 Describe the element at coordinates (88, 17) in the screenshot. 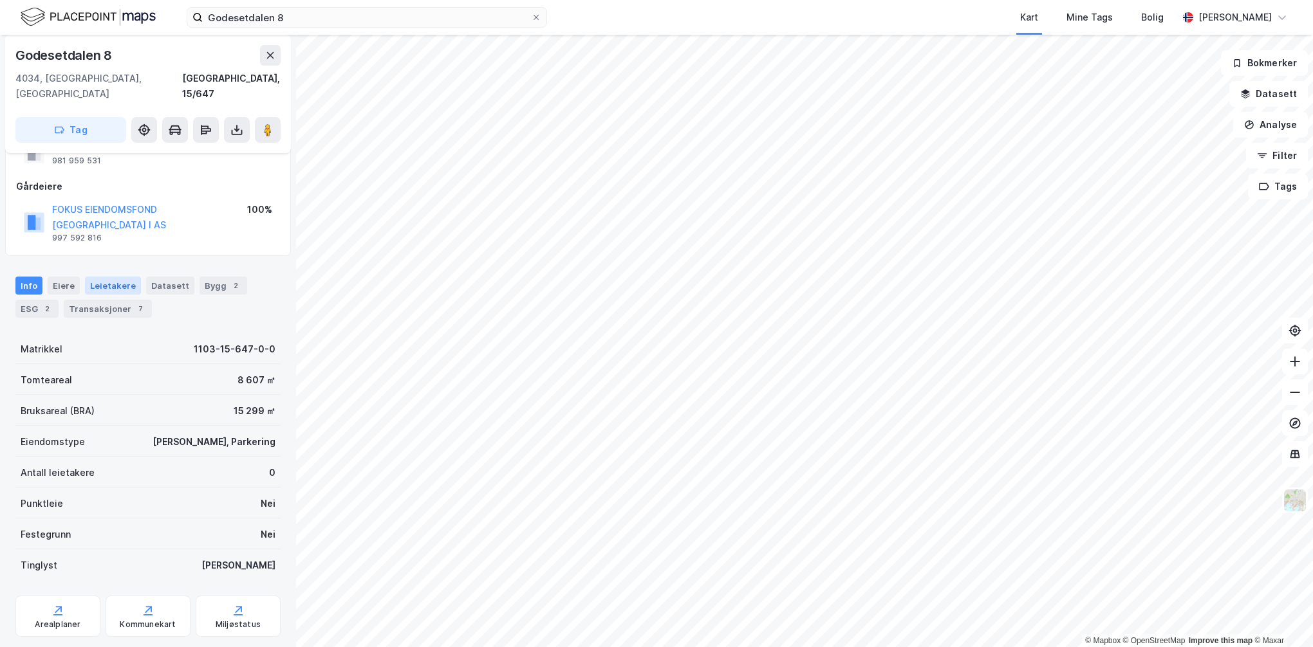

I see `img: logo.f888ab2527a4732fd821a326f86c7f29.svg` at that location.